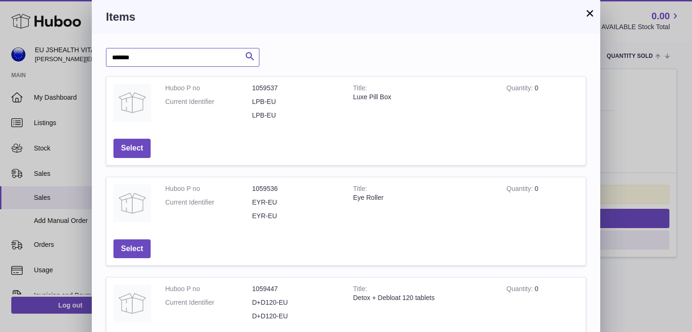 The image size is (692, 332). What do you see at coordinates (423, 298) in the screenshot?
I see `div: Detox + Debloat 120 tablets` at bounding box center [423, 298].